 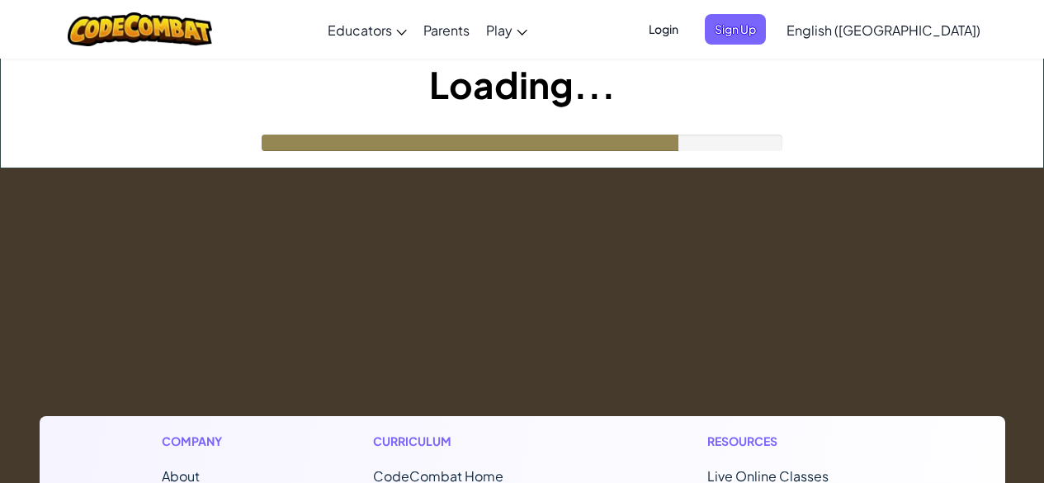 I want to click on span: Sign Up, so click(x=735, y=29).